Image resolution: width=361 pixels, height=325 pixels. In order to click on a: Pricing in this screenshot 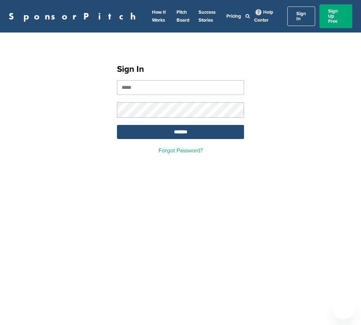, I will do `click(233, 16)`.